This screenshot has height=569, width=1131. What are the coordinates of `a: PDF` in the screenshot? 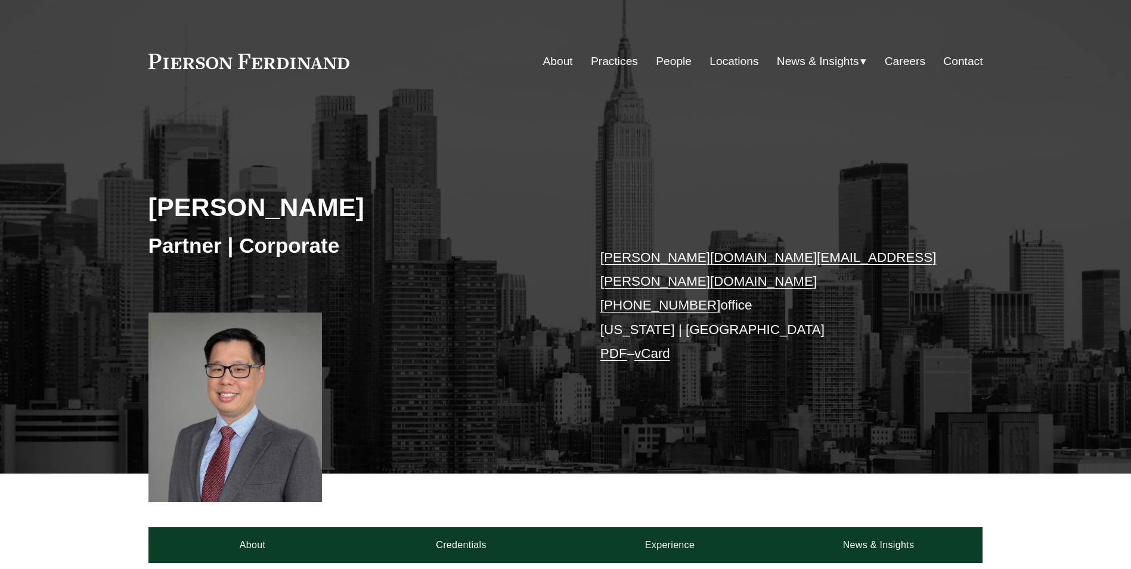 It's located at (614, 353).